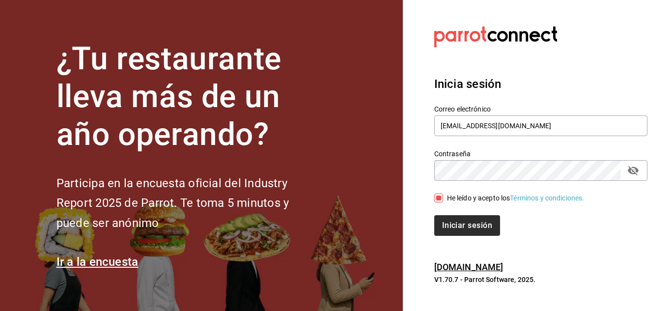  Describe the element at coordinates (541, 109) in the screenshot. I see `label: Correo electrónico` at that location.